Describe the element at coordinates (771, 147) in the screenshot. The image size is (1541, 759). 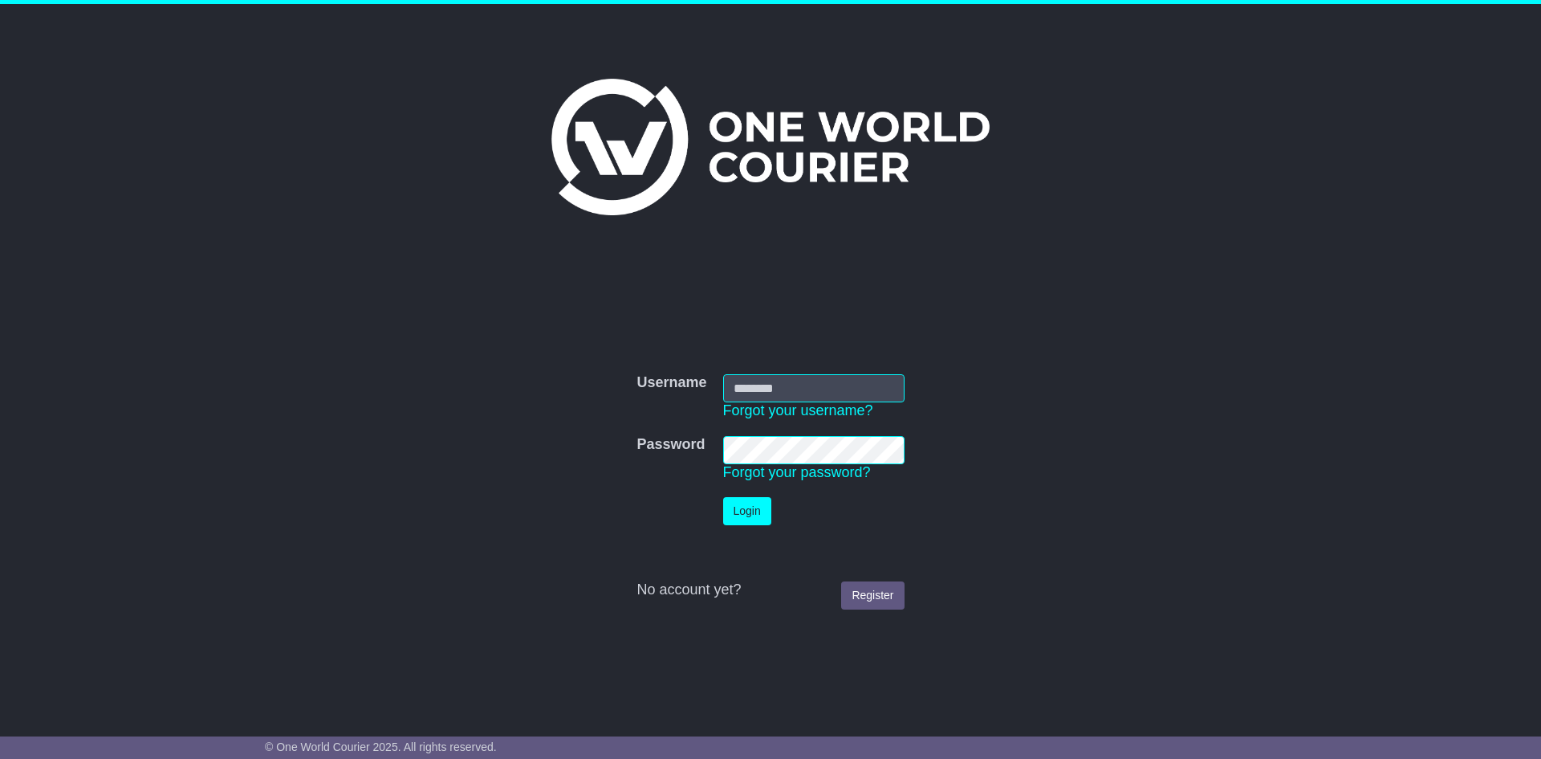
I see `img: One World` at that location.